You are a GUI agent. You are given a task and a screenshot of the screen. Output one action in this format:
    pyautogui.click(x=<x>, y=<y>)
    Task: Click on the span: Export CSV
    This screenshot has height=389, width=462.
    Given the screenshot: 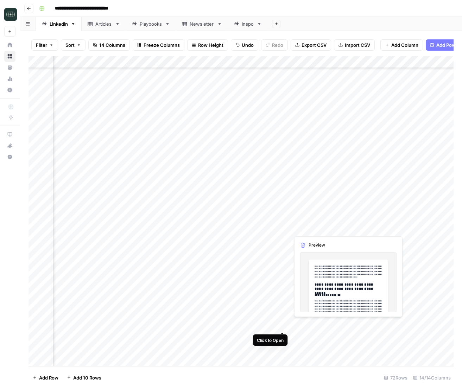 What is the action you would take?
    pyautogui.click(x=314, y=45)
    